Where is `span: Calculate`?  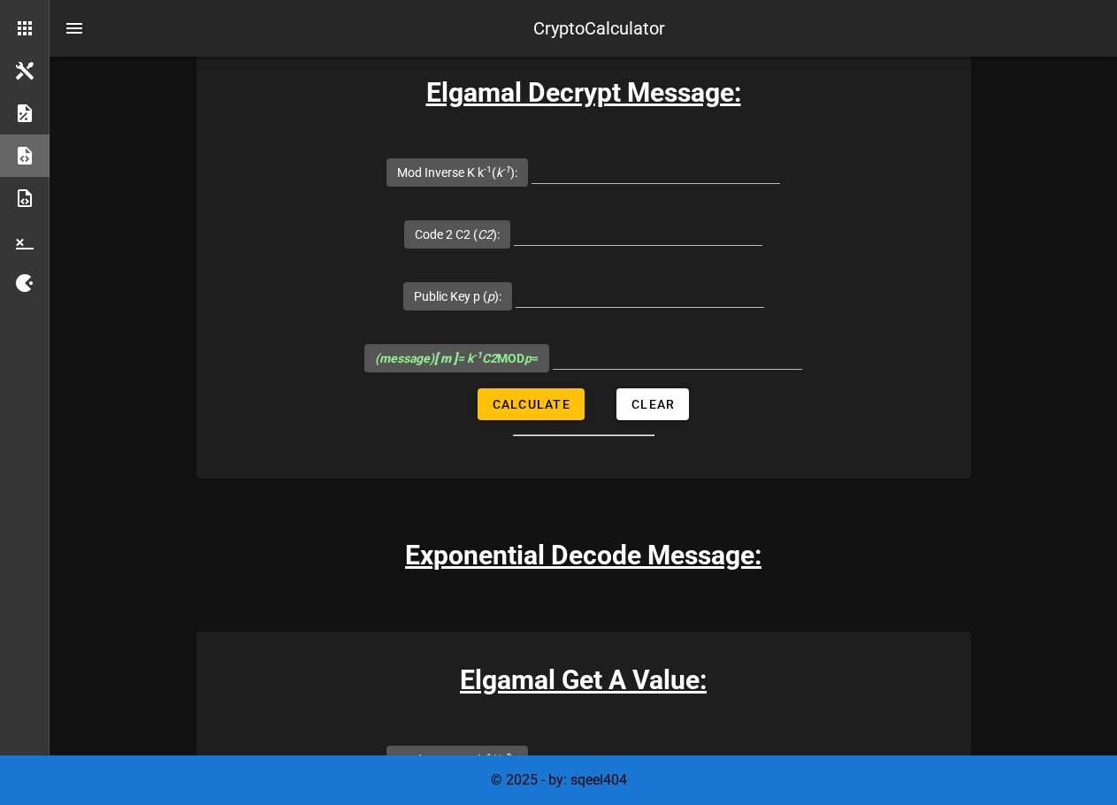 span: Calculate is located at coordinates (531, 404).